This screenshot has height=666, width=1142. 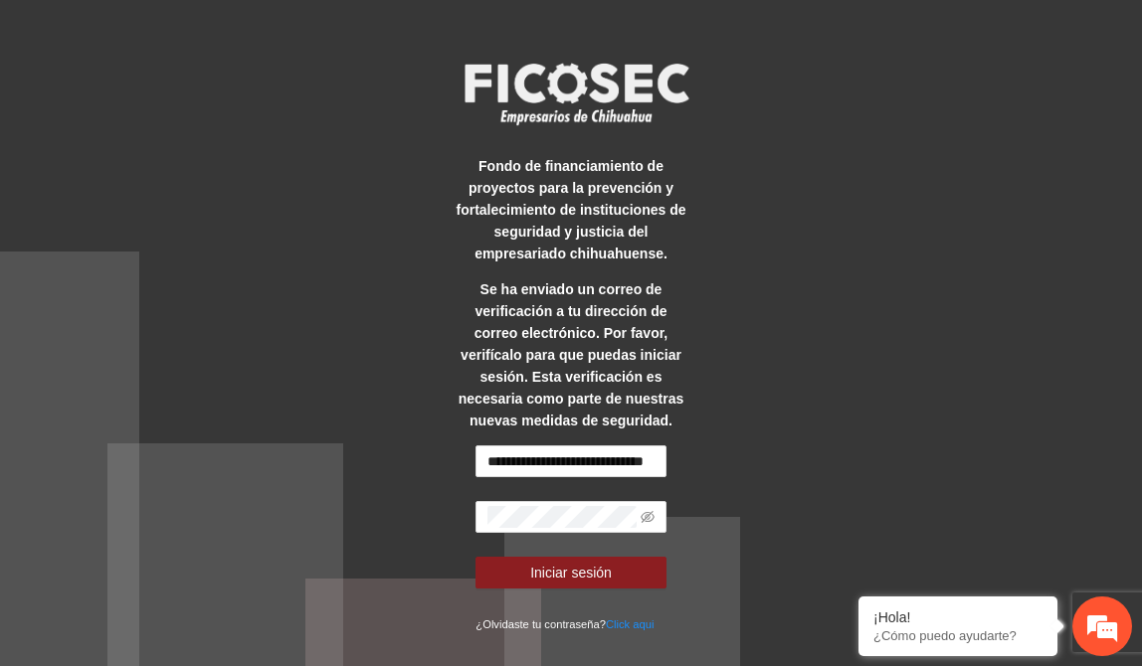 I want to click on strong: Se ha enviado un correo de verificación a tu dirección de correo electrónico. Por favor, verifíca..., so click(x=571, y=355).